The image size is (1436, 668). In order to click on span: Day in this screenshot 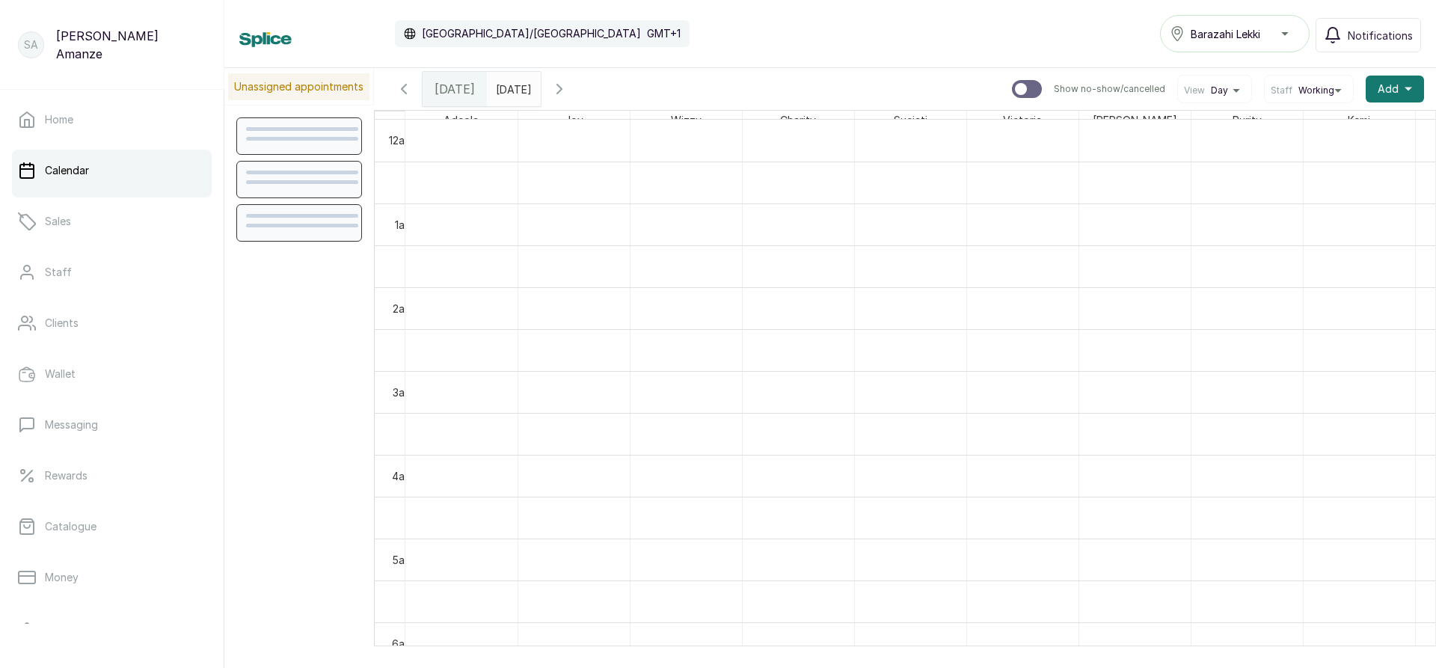, I will do `click(1219, 91)`.